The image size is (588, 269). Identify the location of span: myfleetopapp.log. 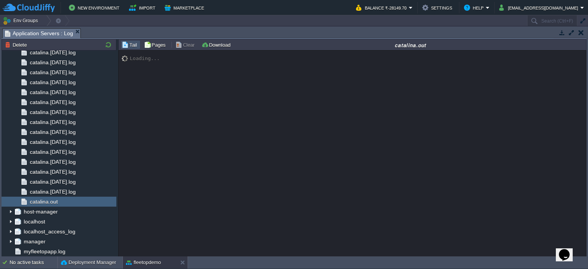
(44, 251).